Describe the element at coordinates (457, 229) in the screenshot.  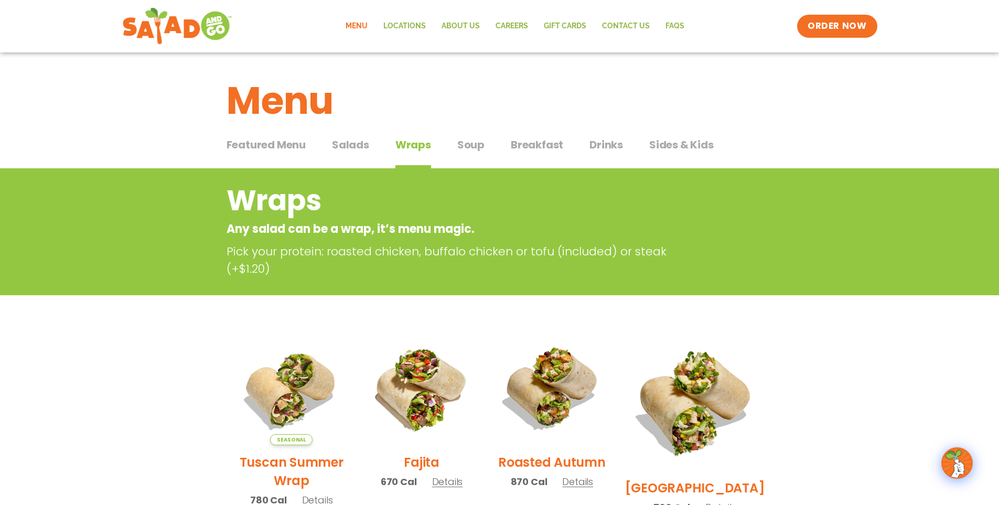
I see `p: Any salad can be a wrap, it’s menu magic.` at that location.